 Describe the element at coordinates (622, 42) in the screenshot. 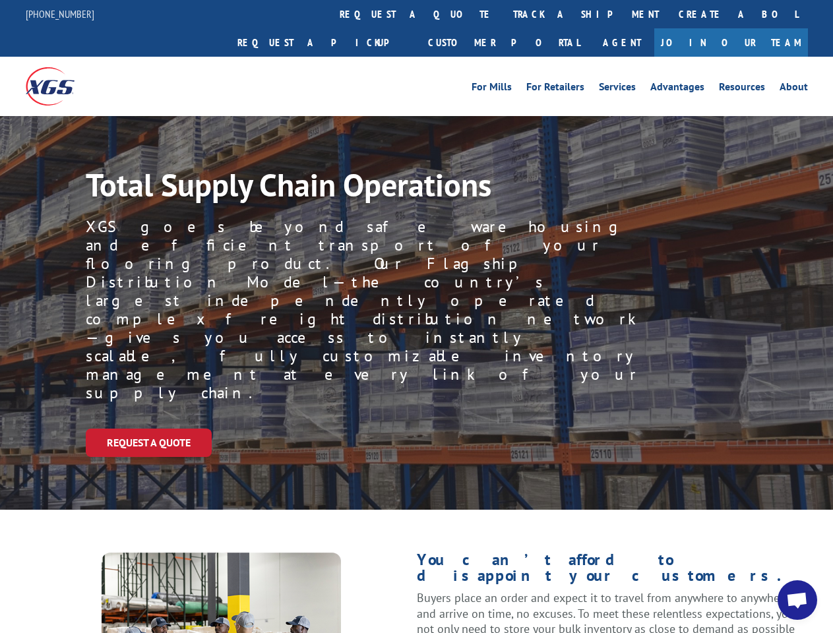

I see `a: Agent` at that location.